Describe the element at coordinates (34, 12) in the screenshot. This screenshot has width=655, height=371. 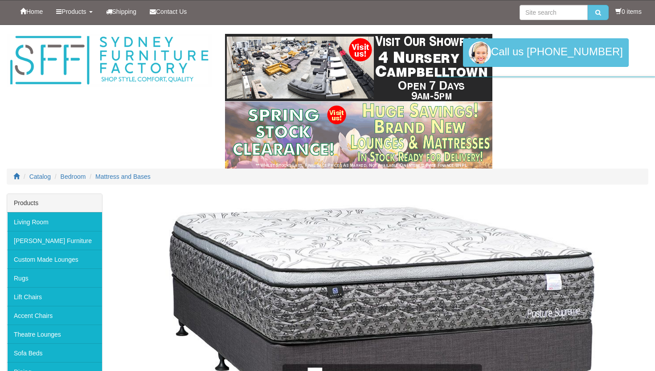
I see `span: Home` at that location.